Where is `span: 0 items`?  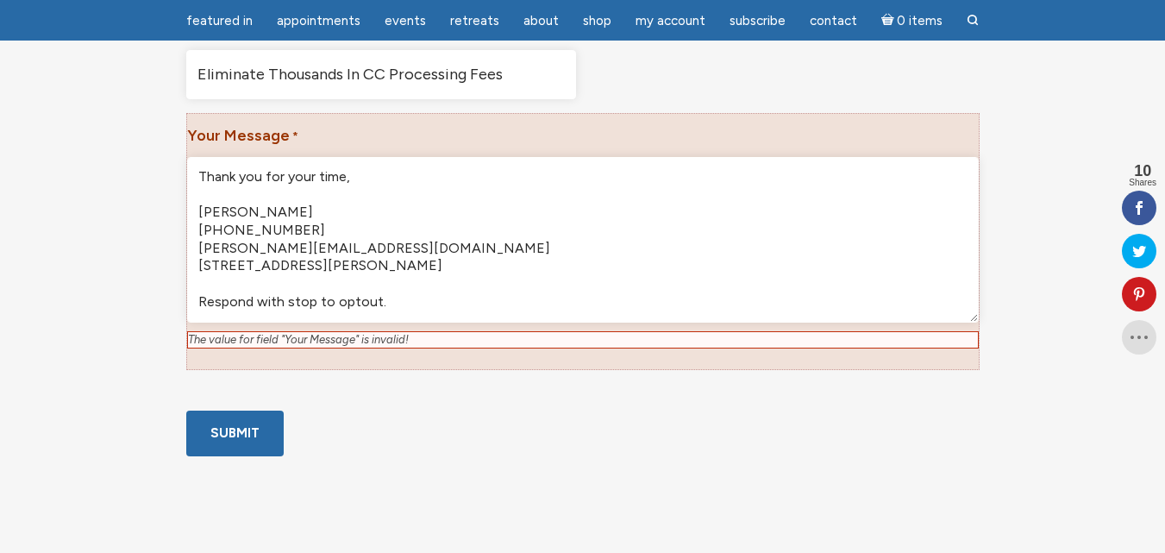
span: 0 items is located at coordinates (919, 21).